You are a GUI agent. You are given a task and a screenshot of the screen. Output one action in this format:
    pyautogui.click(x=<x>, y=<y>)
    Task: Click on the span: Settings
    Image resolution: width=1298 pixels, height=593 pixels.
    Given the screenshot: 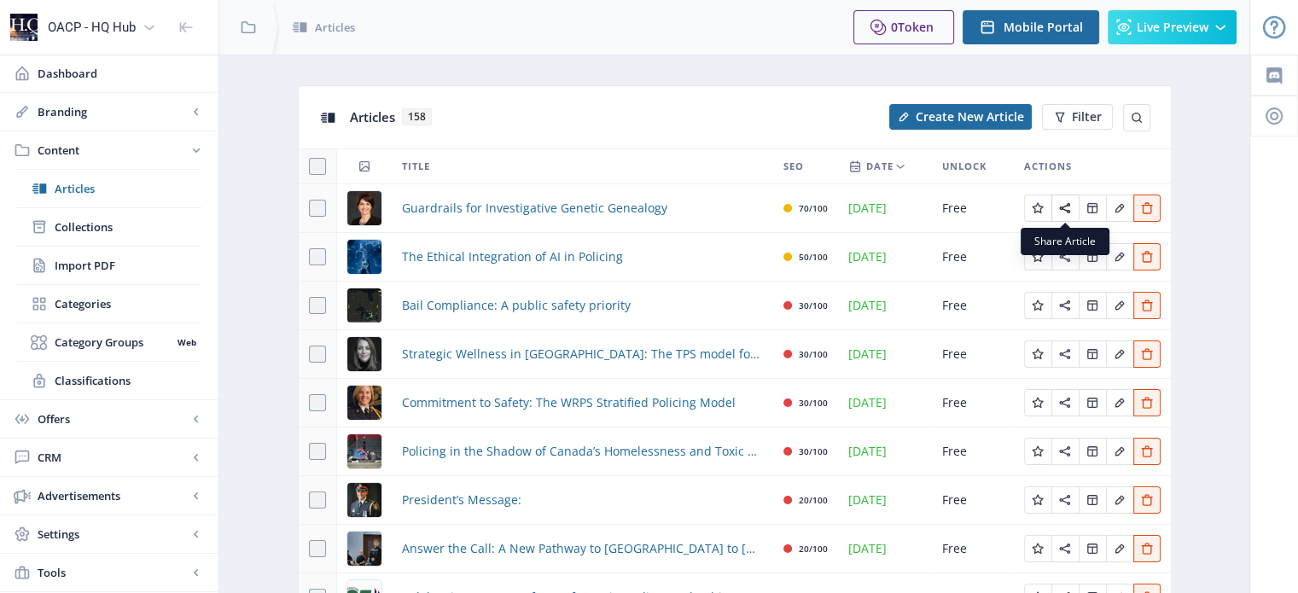 What is the action you would take?
    pyautogui.click(x=113, y=534)
    